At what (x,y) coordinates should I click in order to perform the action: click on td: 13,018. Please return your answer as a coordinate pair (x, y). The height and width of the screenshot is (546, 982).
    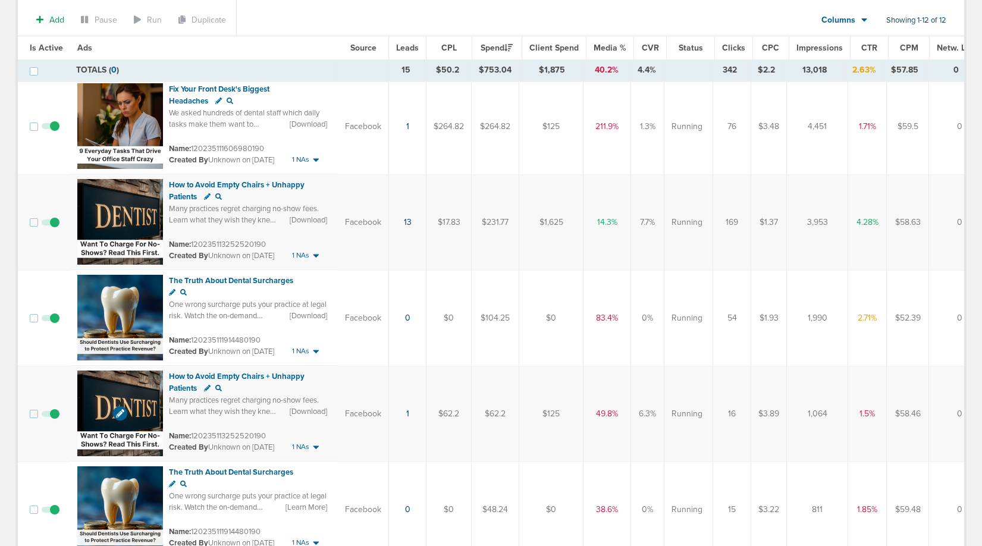
    Looking at the image, I should click on (814, 70).